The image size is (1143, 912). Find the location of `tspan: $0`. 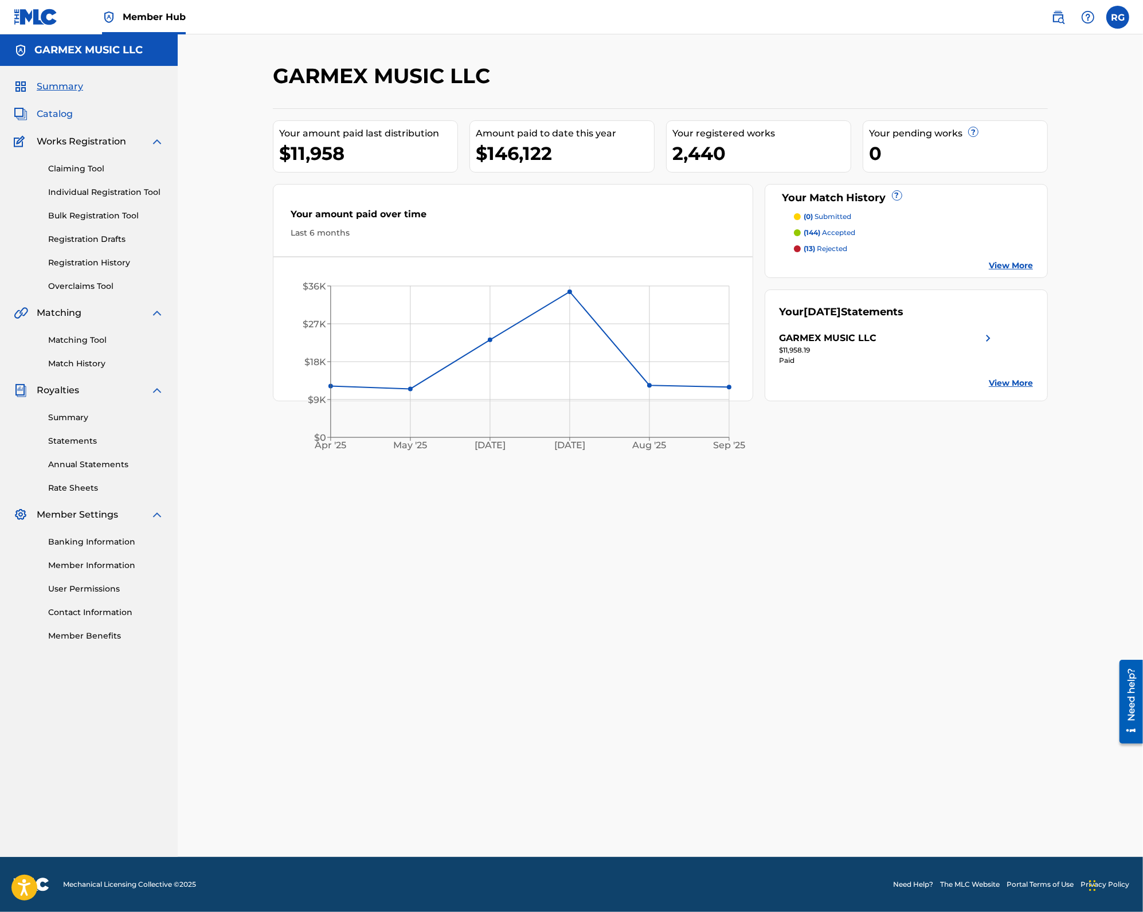

tspan: $0 is located at coordinates (320, 438).